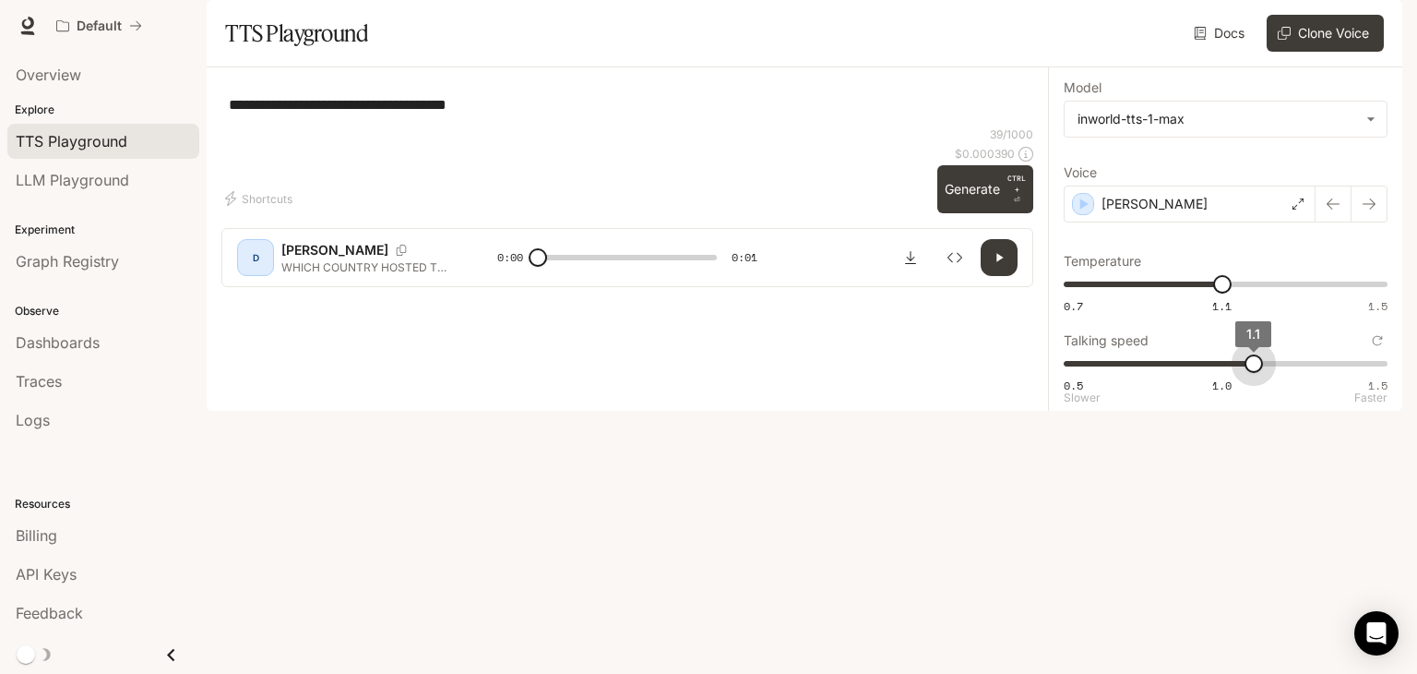 This screenshot has width=1417, height=674. I want to click on span: 1.0, so click(1222, 385).